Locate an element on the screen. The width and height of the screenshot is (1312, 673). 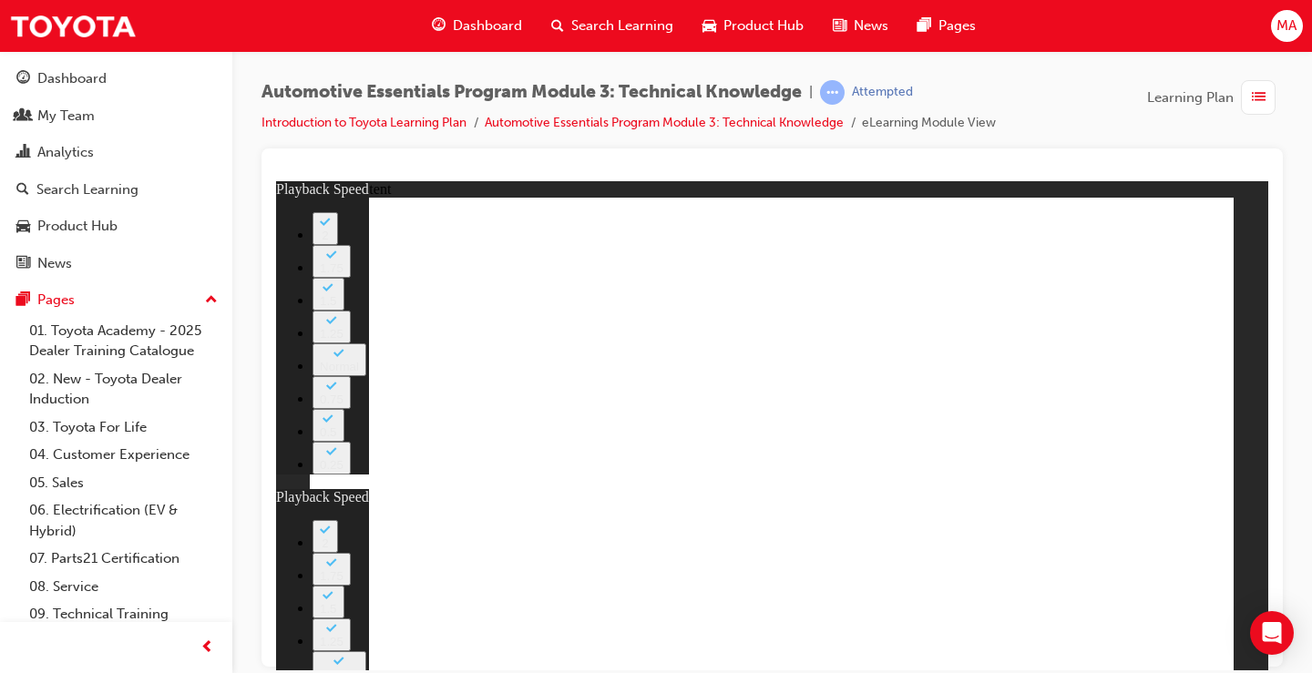
span: News is located at coordinates (871, 26).